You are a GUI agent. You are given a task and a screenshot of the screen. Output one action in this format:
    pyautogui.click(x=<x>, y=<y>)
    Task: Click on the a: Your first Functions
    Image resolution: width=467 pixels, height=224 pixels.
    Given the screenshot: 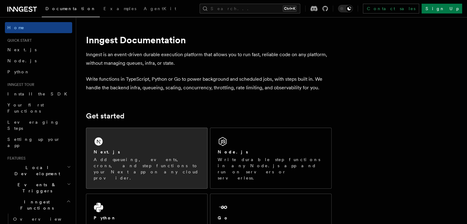 What is the action you would take?
    pyautogui.click(x=38, y=108)
    